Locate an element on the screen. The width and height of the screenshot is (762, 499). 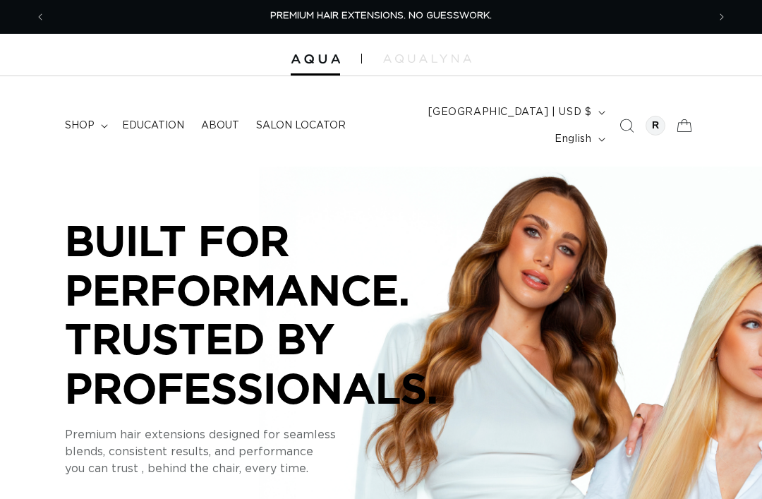
span: English is located at coordinates (573, 139).